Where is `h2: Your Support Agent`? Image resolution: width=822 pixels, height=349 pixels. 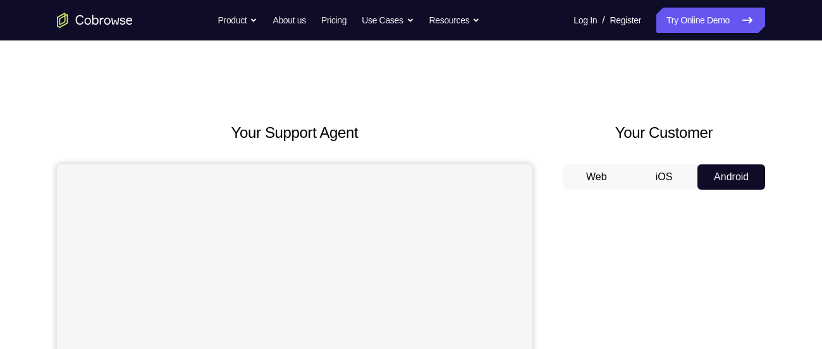
h2: Your Support Agent is located at coordinates (295, 133).